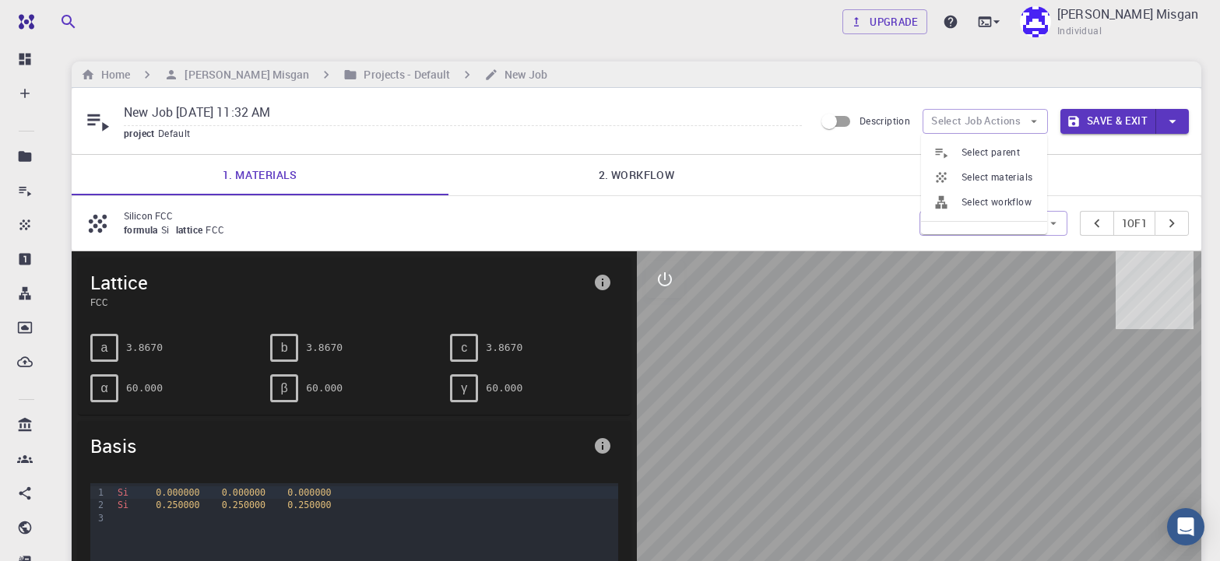  I want to click on div: 3, so click(98, 518).